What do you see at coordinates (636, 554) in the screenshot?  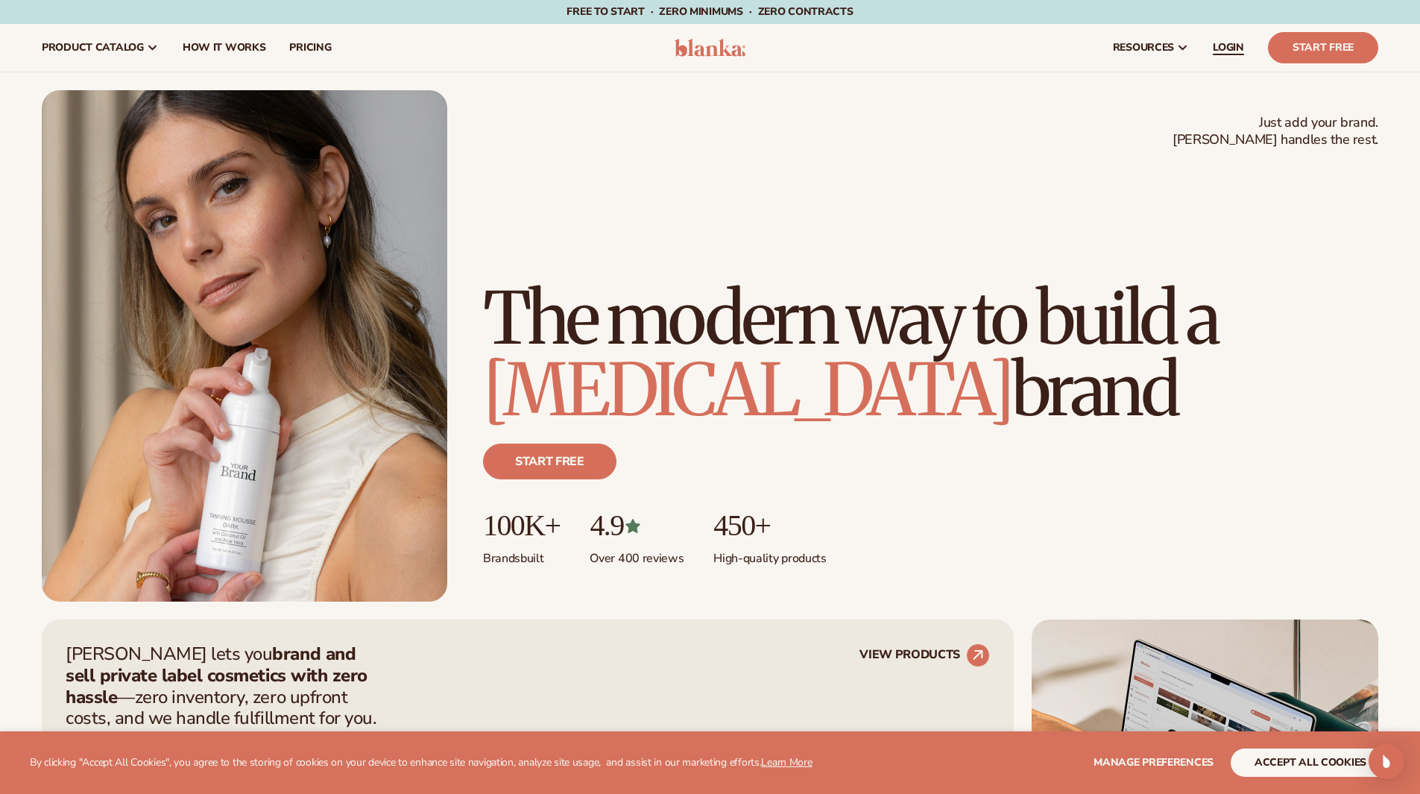 I see `p: Over 400 reviews` at bounding box center [636, 554].